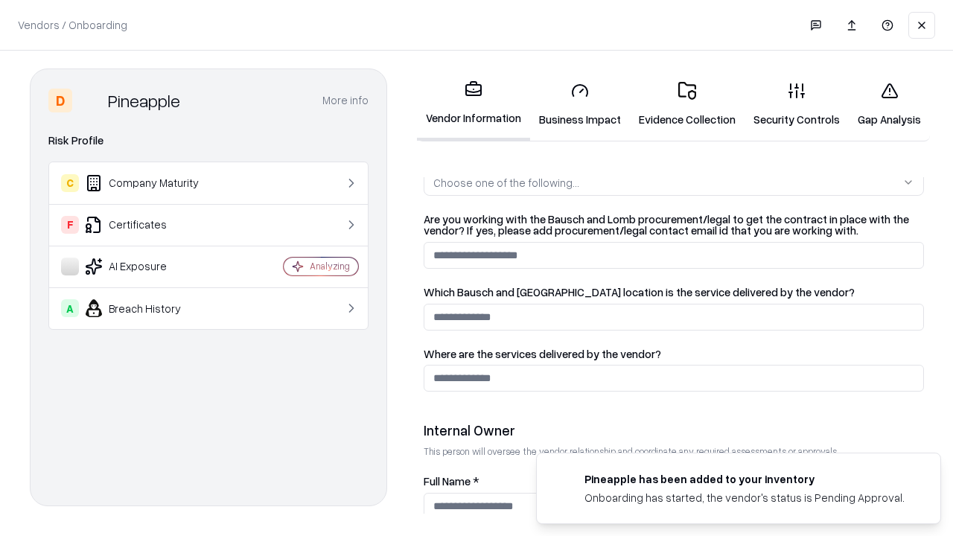 The height and width of the screenshot is (536, 953). I want to click on div: Breach History, so click(150, 308).